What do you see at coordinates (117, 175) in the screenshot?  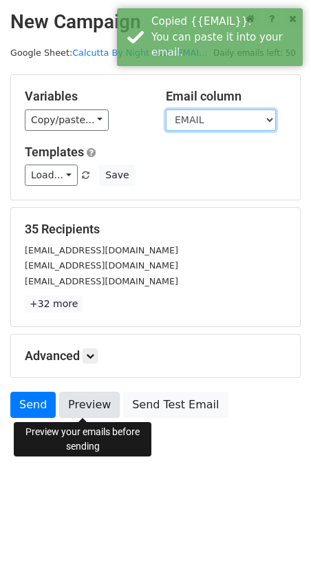 I see `button: Save` at bounding box center [117, 175].